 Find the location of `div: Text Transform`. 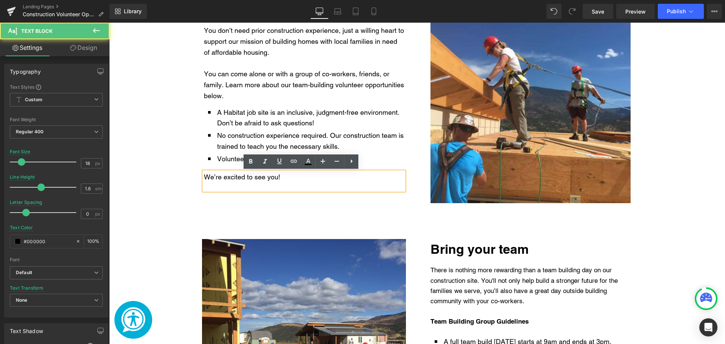

div: Text Transform is located at coordinates (27, 288).